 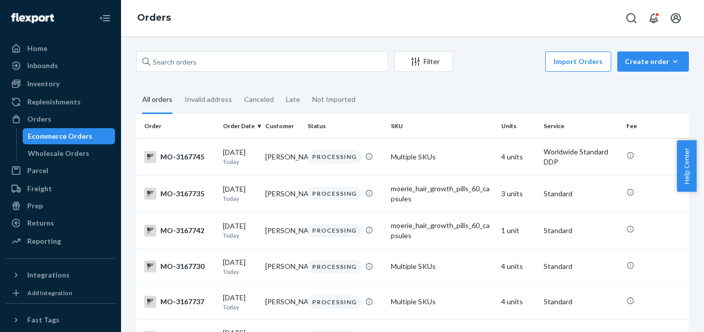 What do you see at coordinates (179, 301) in the screenshot?
I see `div: MO-3167737` at bounding box center [179, 301].